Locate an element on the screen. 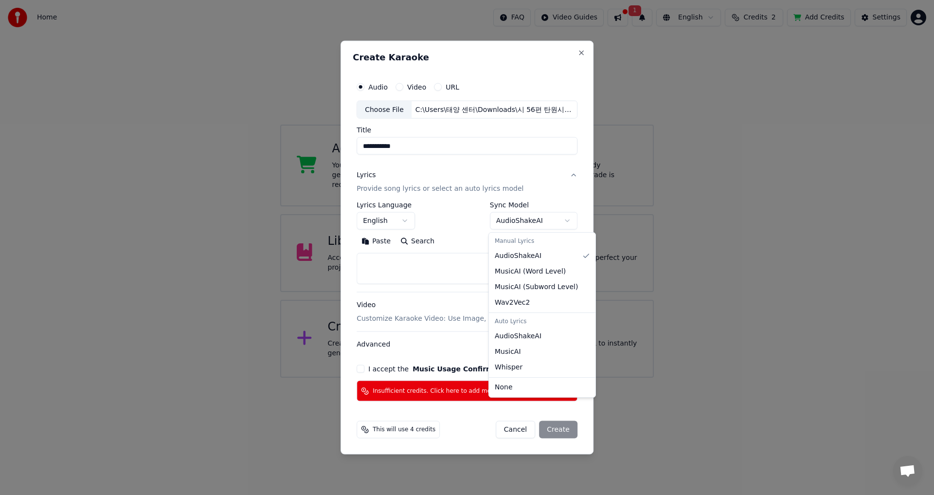 The height and width of the screenshot is (495, 934). span: Wav2Vec2 is located at coordinates (512, 303).